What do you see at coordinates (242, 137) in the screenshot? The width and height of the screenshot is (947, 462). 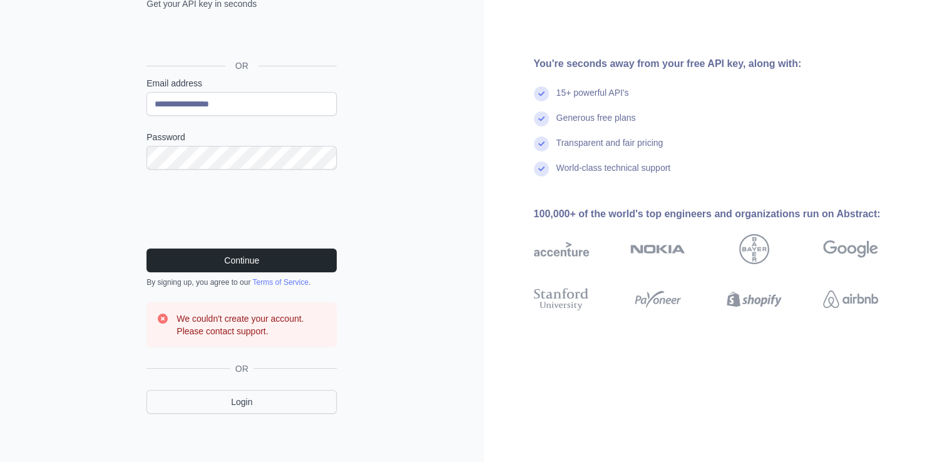 I see `label: Password` at bounding box center [242, 137].